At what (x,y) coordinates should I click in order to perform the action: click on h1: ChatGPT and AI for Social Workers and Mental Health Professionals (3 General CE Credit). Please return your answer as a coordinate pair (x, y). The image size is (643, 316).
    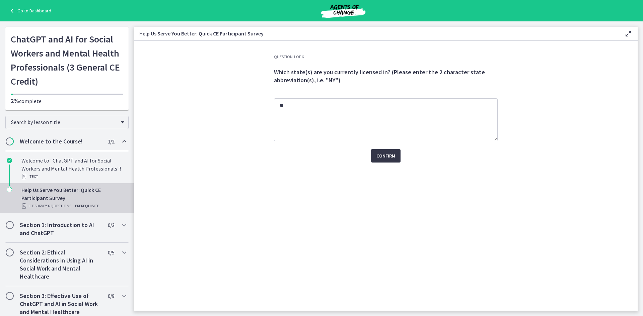
    Looking at the image, I should click on (67, 60).